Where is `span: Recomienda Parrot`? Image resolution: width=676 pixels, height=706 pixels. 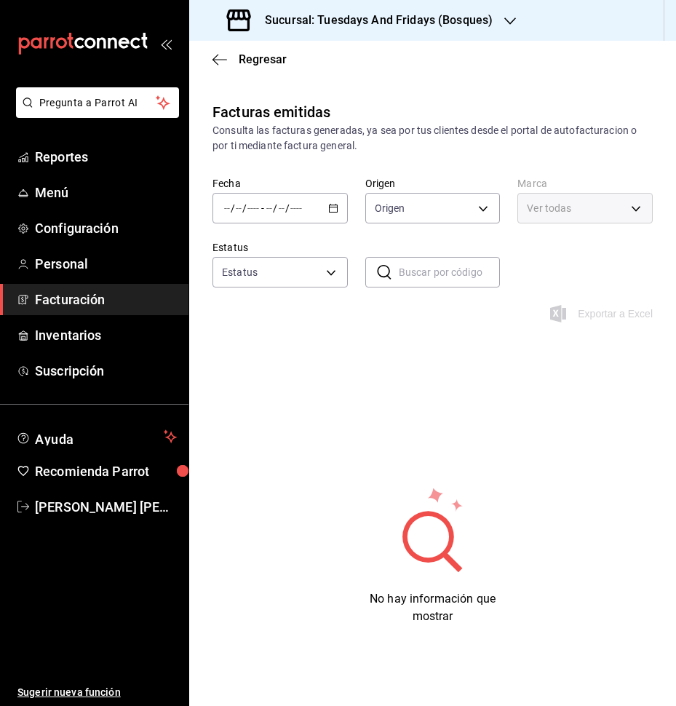 span: Recomienda Parrot is located at coordinates (106, 471).